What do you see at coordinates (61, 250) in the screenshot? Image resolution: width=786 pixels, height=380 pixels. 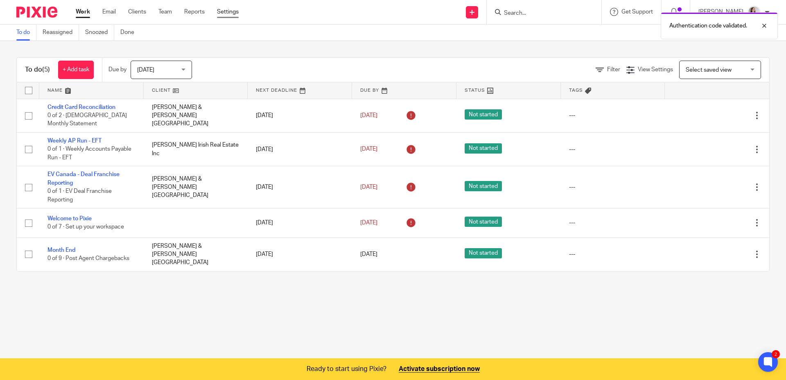 I see `a: Month End` at bounding box center [61, 250].